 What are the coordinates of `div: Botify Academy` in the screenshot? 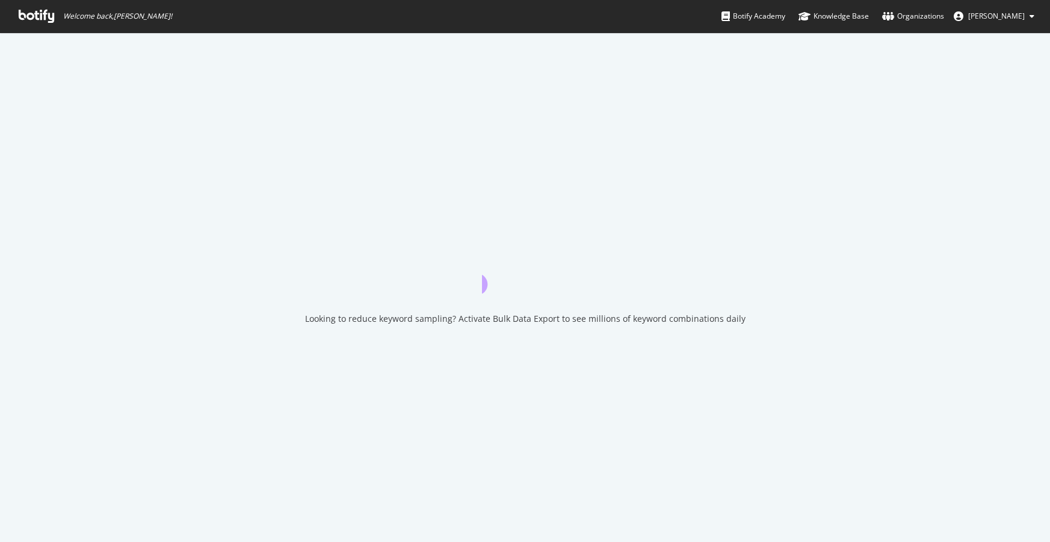 It's located at (754, 16).